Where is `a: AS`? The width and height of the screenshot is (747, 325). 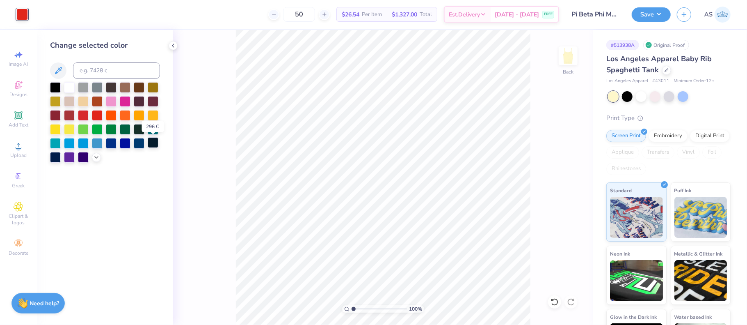
a: AS is located at coordinates (718, 14).